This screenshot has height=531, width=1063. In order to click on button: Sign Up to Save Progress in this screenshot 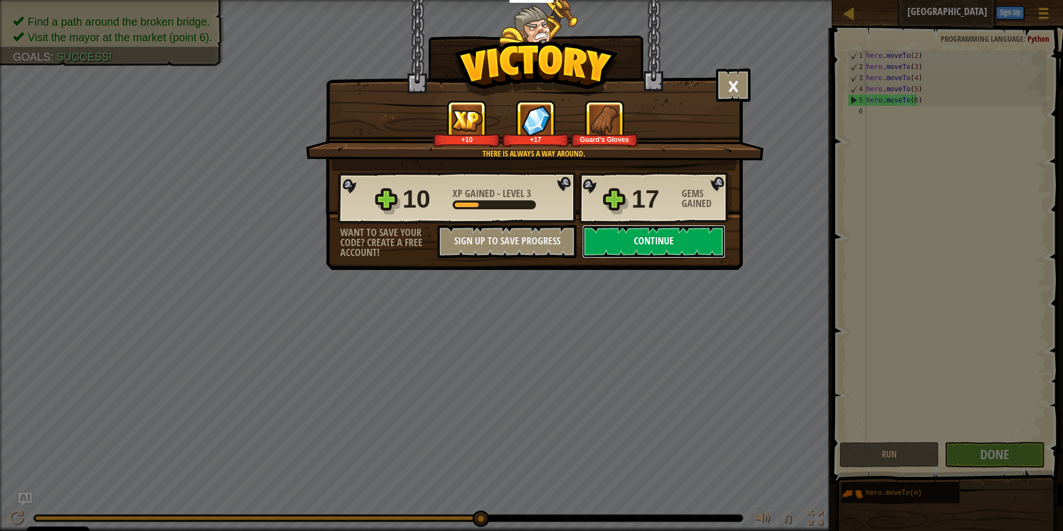, I will do `click(507, 241)`.